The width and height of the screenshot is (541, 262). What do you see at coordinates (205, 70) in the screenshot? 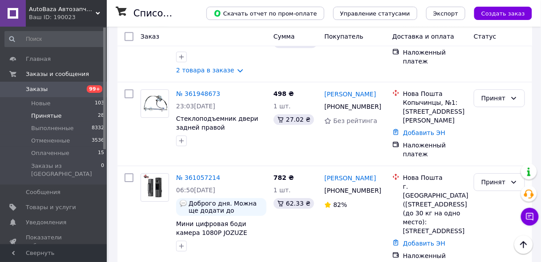
I see `a: 2 товара в заказе` at bounding box center [205, 70].